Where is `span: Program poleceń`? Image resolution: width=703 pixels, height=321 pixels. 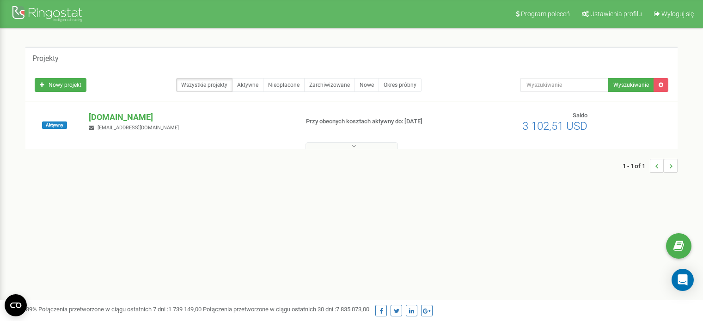
span: Program poleceń is located at coordinates (545, 14).